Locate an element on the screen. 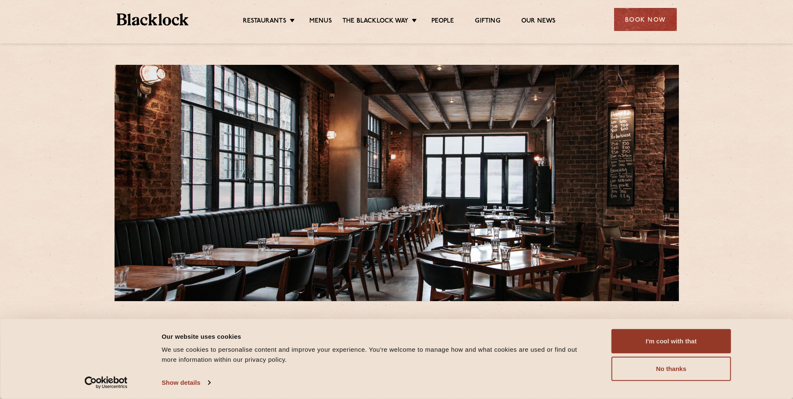  a: Our News is located at coordinates (538, 22).